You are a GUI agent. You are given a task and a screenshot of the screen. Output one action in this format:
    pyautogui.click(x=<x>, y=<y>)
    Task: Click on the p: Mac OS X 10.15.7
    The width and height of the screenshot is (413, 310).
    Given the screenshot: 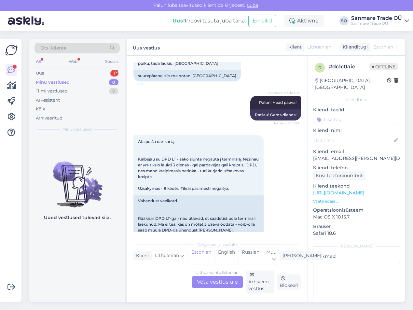 What is the action you would take?
    pyautogui.click(x=356, y=217)
    